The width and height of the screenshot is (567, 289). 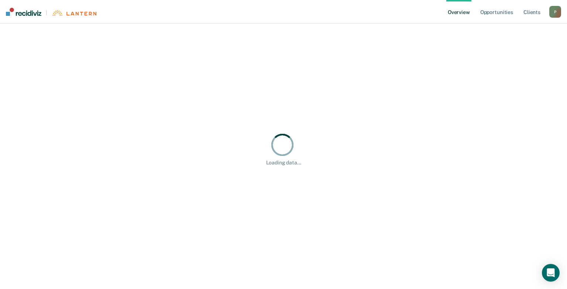 I want to click on div: Open Intercom Messenger, so click(x=550, y=273).